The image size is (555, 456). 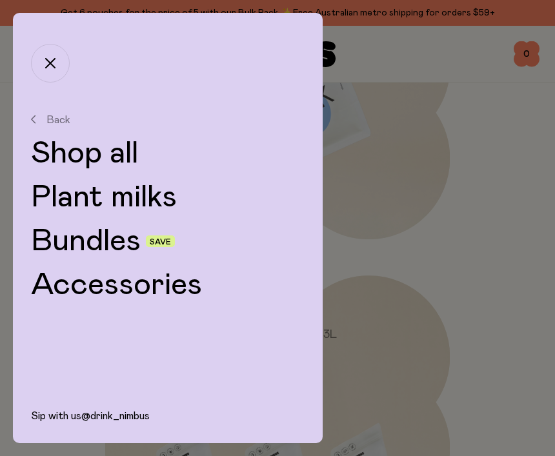 What do you see at coordinates (168, 427) in the screenshot?
I see `div: Sip with us` at bounding box center [168, 427].